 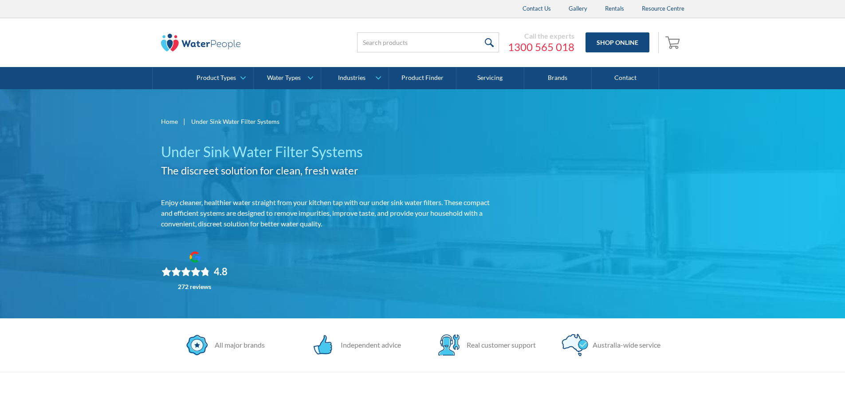 What do you see at coordinates (674, 43) in the screenshot?
I see `a: Open empty cart` at bounding box center [674, 43].